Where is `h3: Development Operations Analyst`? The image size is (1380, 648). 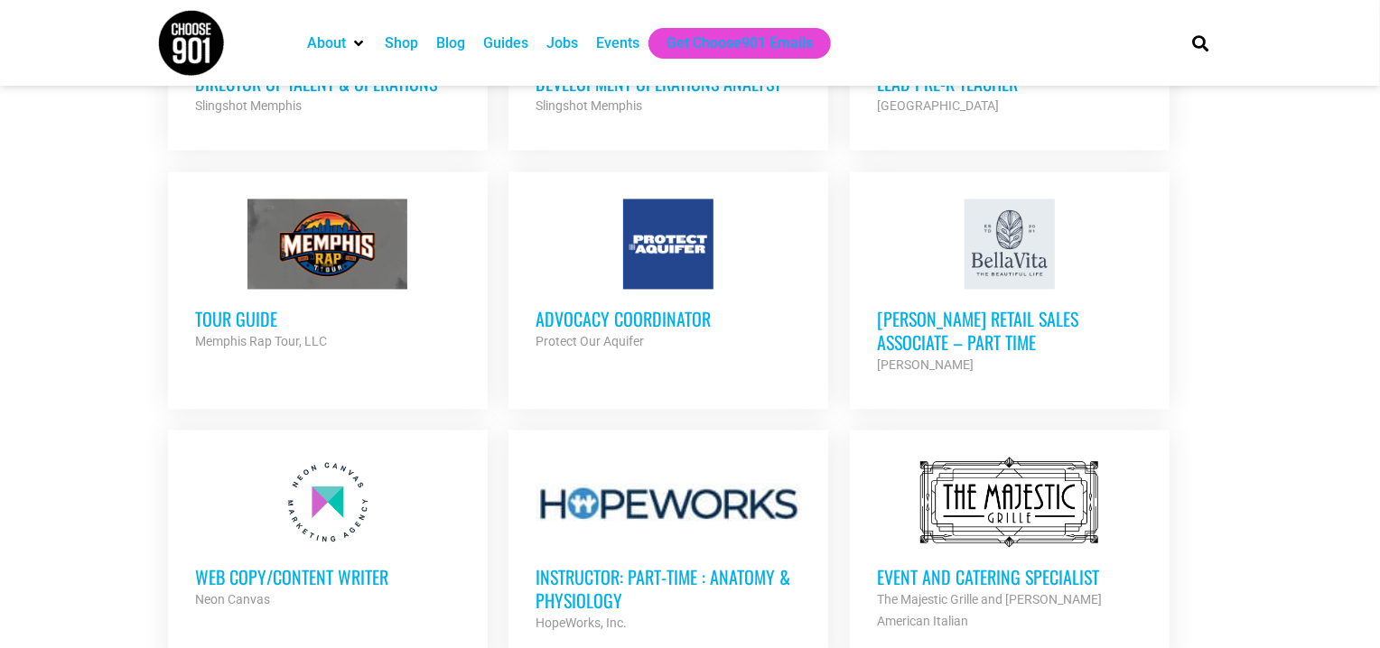
h3: Development Operations Analyst is located at coordinates (668, 83).